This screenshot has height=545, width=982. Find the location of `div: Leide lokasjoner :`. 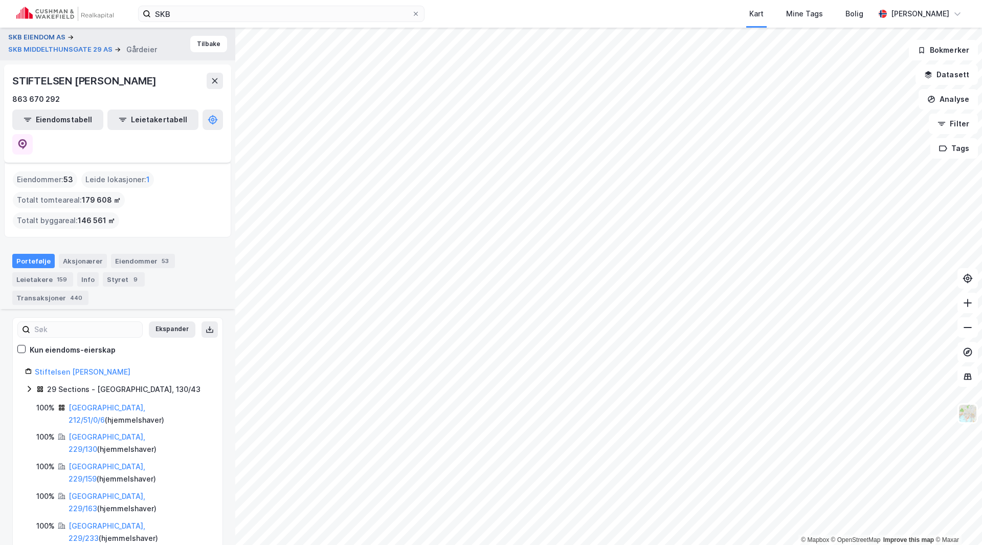

div: Leide lokasjoner : is located at coordinates (118, 179).